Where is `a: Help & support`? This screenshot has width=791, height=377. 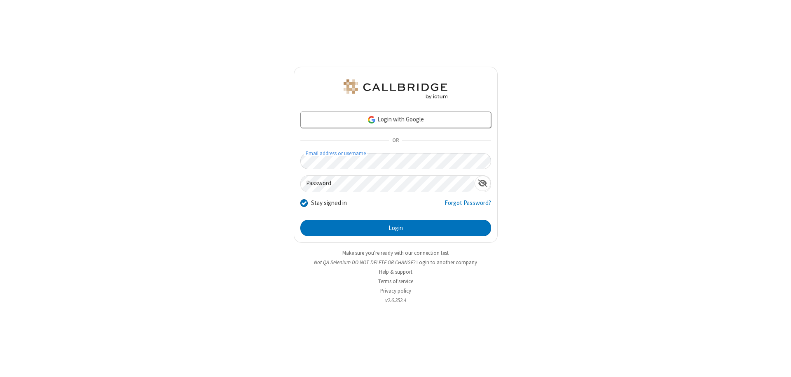 a: Help & support is located at coordinates (396, 272).